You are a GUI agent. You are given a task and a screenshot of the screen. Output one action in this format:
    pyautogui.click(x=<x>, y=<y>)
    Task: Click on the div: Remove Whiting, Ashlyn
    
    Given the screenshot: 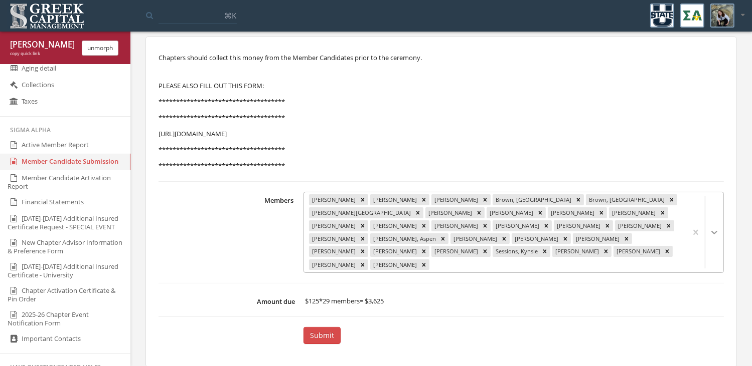 What is the action you would take?
    pyautogui.click(x=667, y=252)
    